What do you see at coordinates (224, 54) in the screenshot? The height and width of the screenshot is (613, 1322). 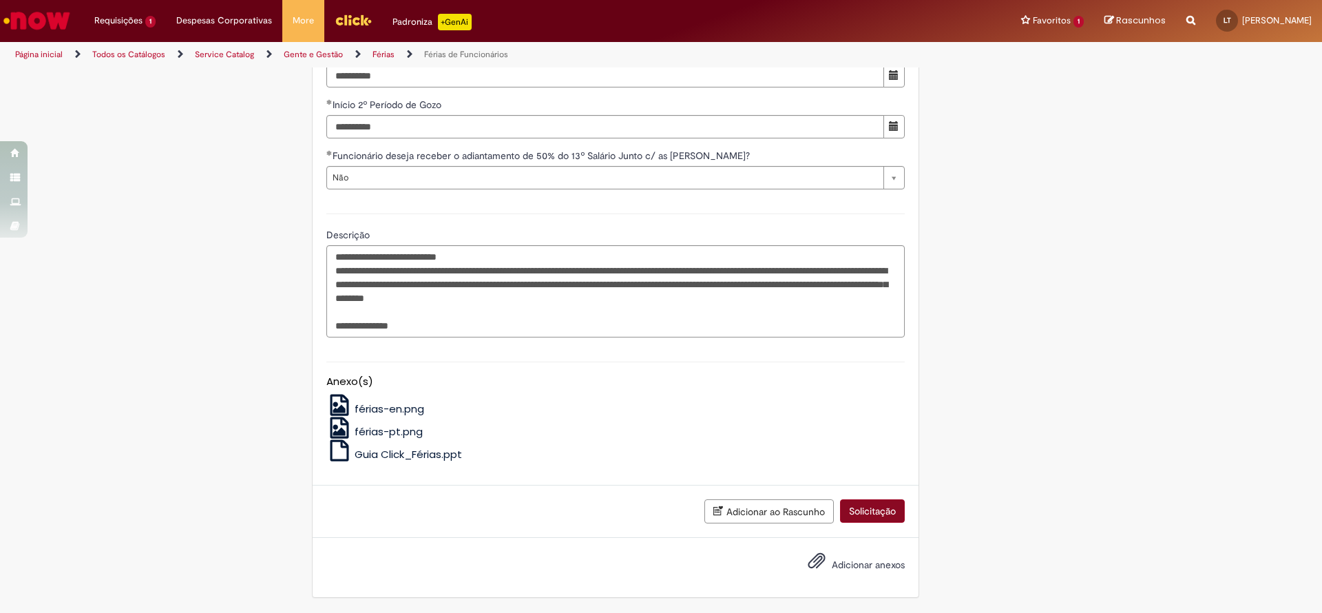 I see `a: Service Catalog` at bounding box center [224, 54].